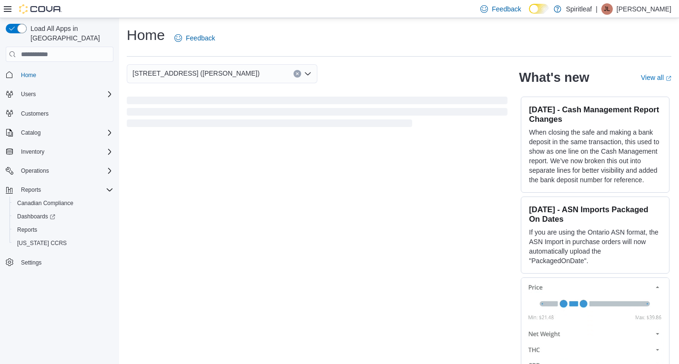 This screenshot has height=364, width=679. Describe the element at coordinates (40, 9) in the screenshot. I see `img: Cova` at that location.